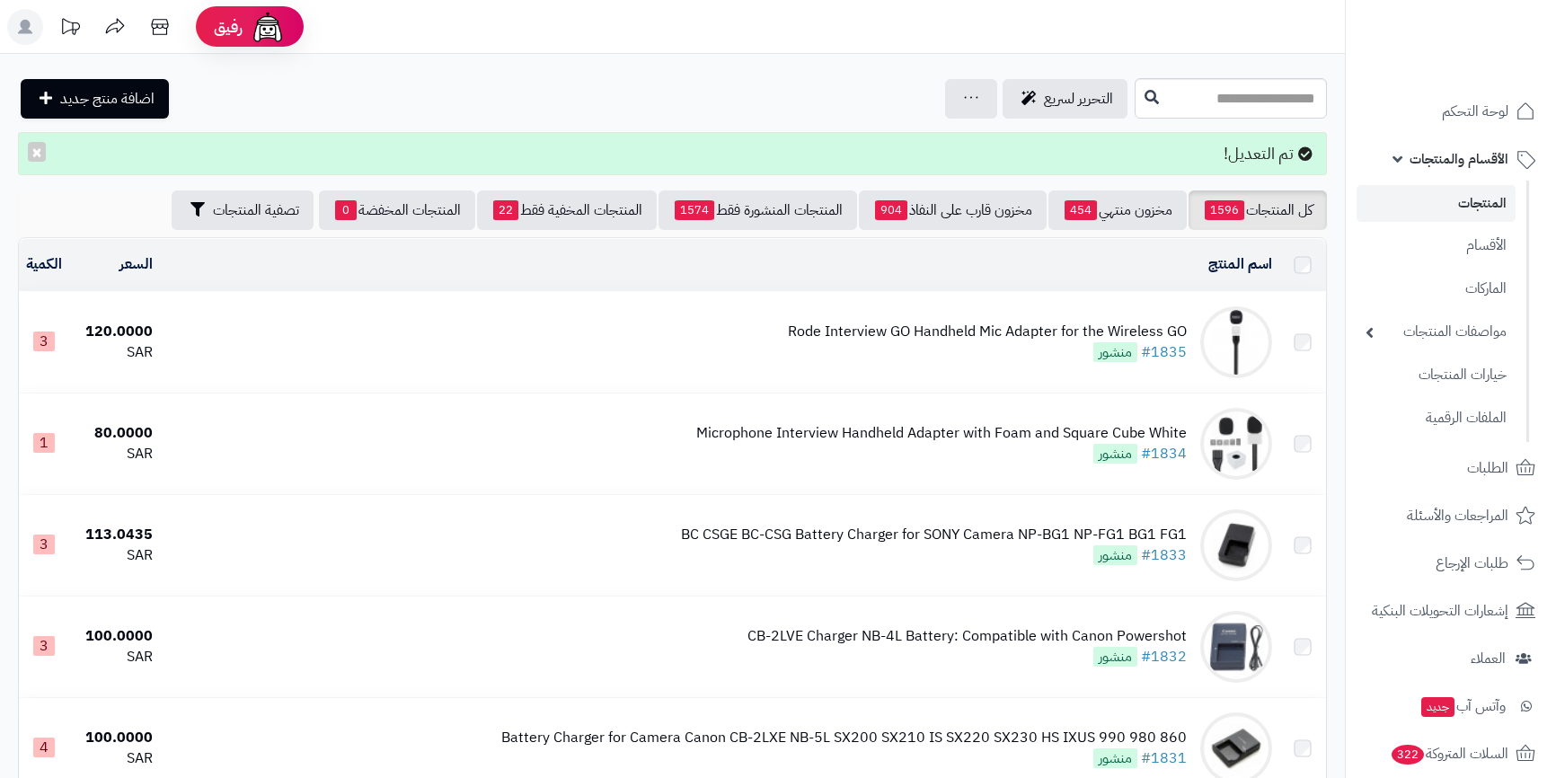 The height and width of the screenshot is (778, 1556). What do you see at coordinates (268, 27) in the screenshot?
I see `img: ai-face.png` at bounding box center [268, 27].